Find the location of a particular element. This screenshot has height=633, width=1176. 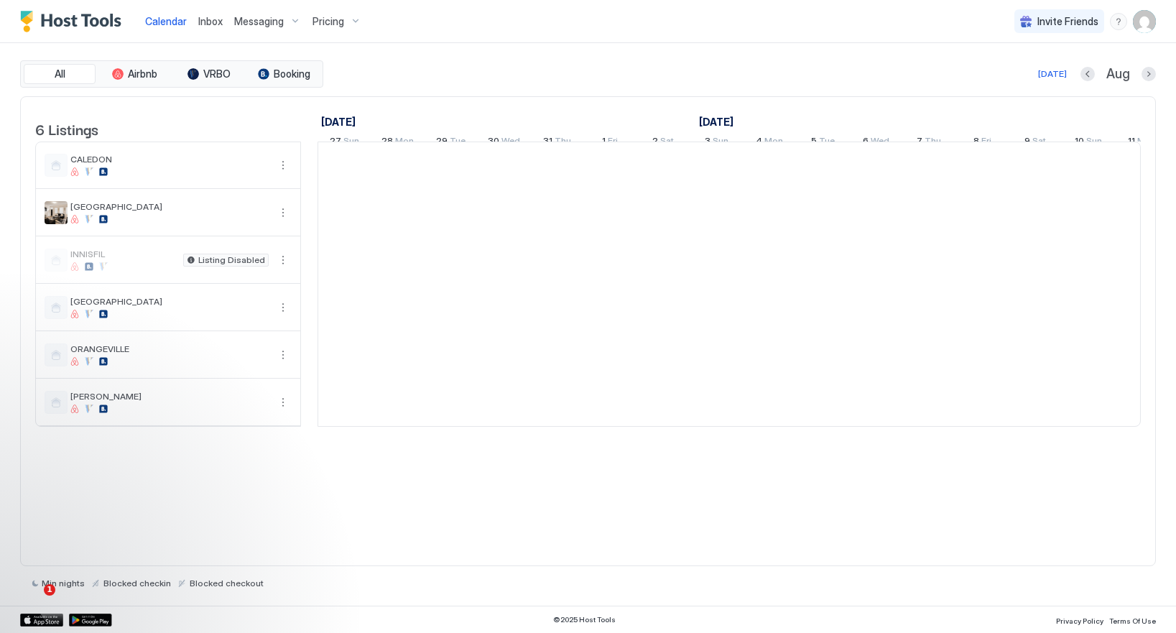

span: 11 is located at coordinates (1131, 142).